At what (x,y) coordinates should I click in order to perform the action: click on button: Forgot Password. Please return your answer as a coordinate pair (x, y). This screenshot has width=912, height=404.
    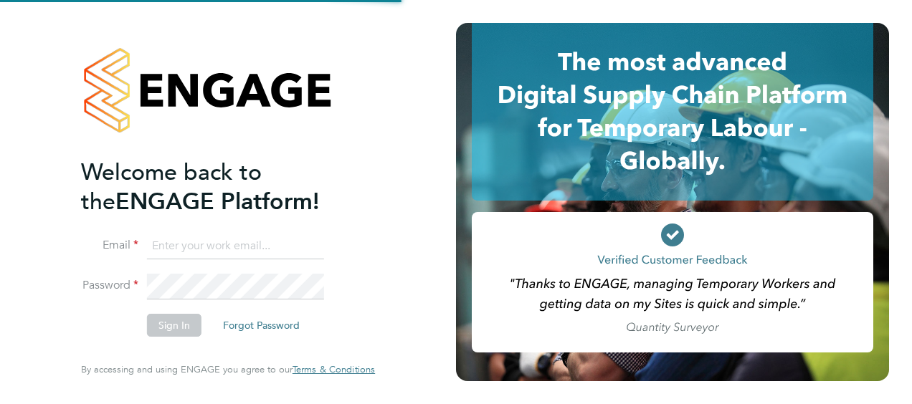
    Looking at the image, I should click on (261, 326).